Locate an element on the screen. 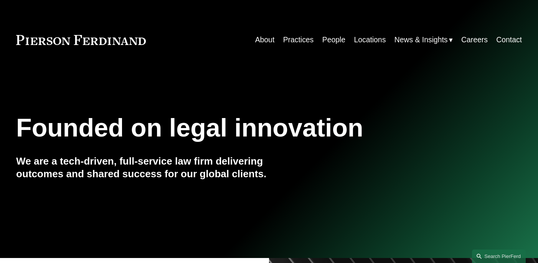  h4: We are a tech-driven, full-service law firm delivering outcomes and shared success for our global... is located at coordinates (142, 167).